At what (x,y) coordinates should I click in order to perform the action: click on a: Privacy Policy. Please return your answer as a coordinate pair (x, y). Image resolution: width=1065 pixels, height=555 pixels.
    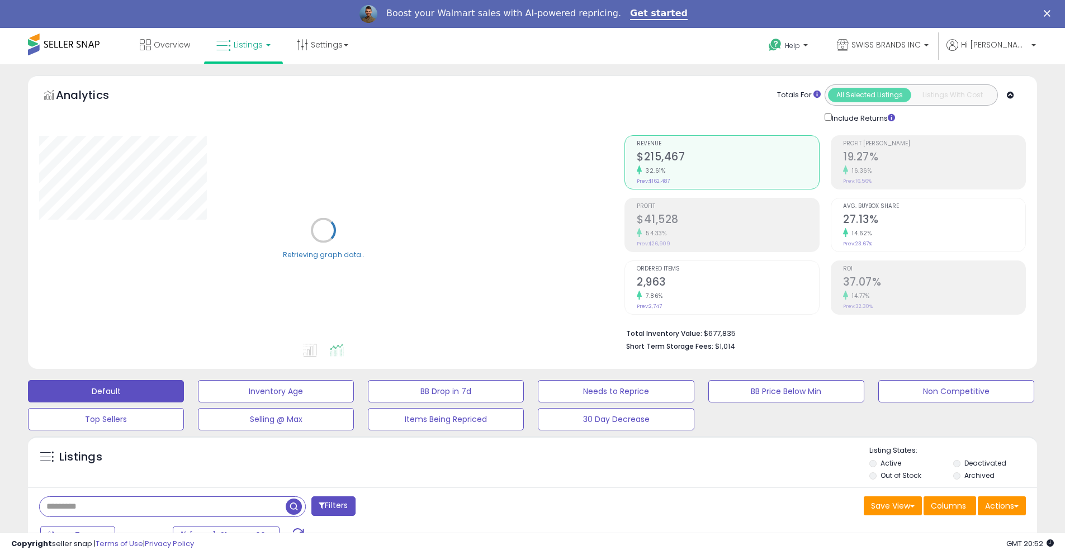
    Looking at the image, I should click on (169, 543).